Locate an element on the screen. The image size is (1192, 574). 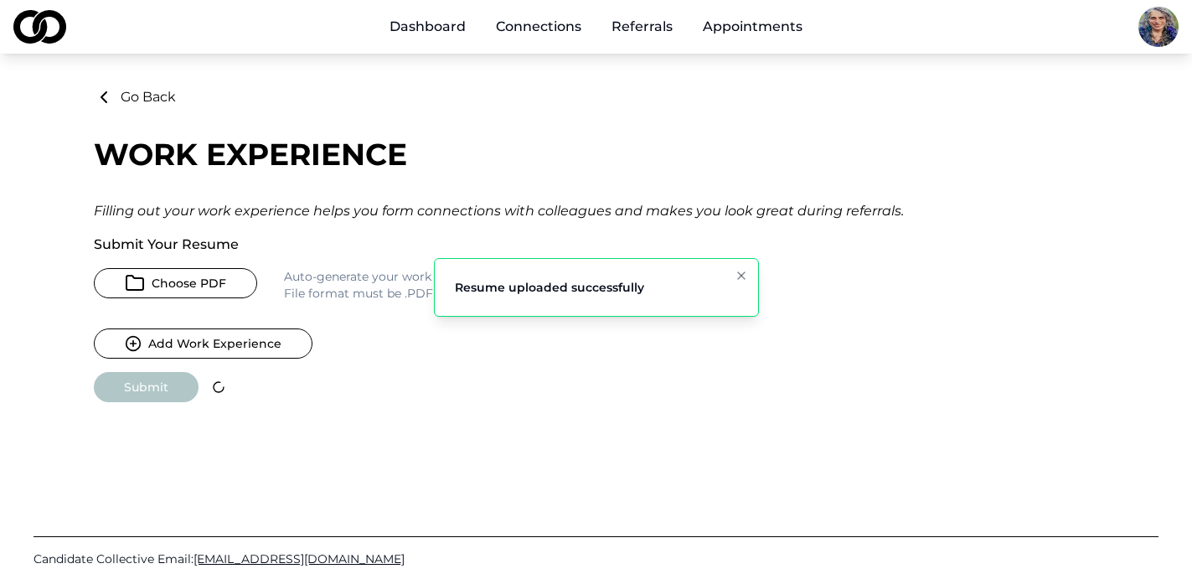
a: Dashboard is located at coordinates (427, 27).